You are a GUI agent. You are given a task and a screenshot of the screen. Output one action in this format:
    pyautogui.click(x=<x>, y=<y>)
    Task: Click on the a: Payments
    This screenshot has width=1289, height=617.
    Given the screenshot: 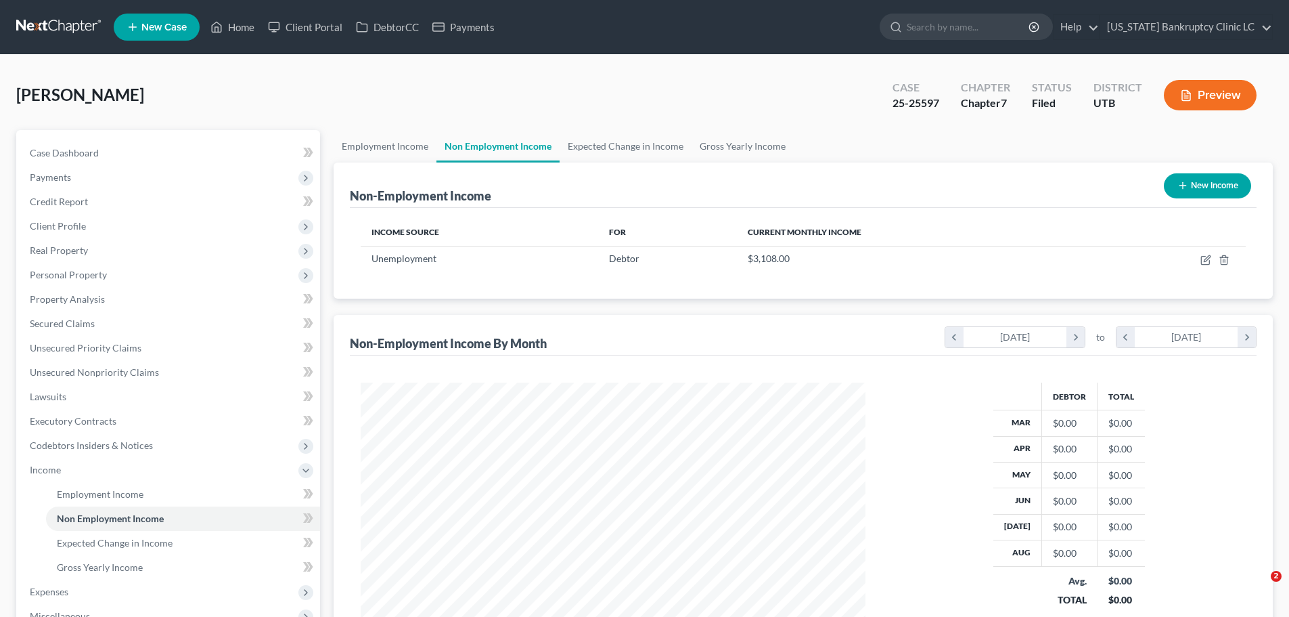 What is the action you would take?
    pyautogui.click(x=464, y=27)
    